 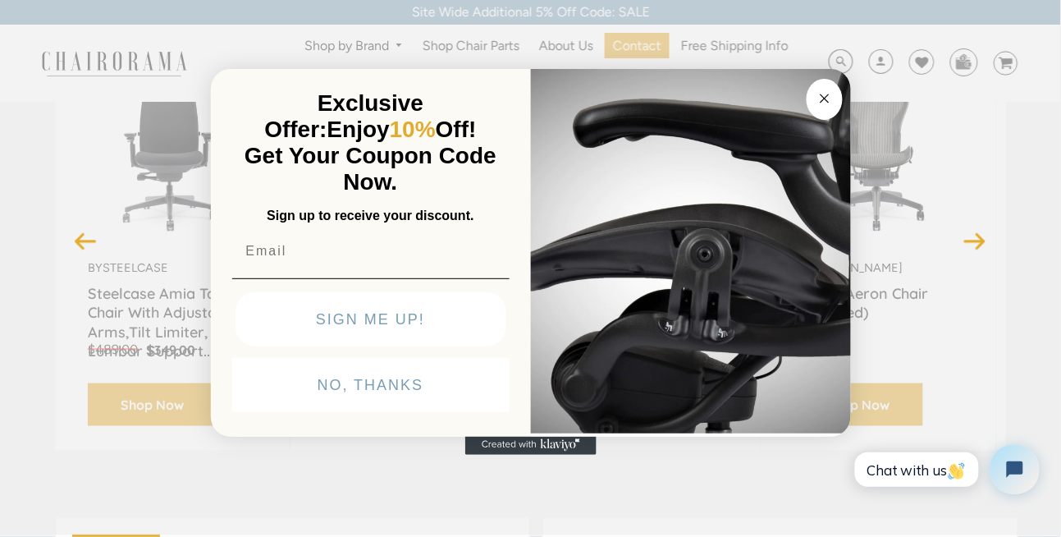 What do you see at coordinates (344, 116) in the screenshot?
I see `span: Exclusive Offer:` at bounding box center [344, 116].